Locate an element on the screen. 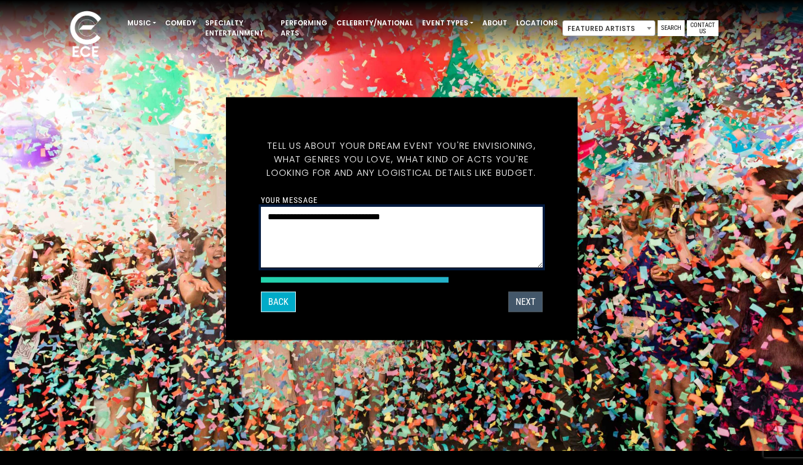 This screenshot has height=465, width=803. a: Performing Arts is located at coordinates (304, 28).